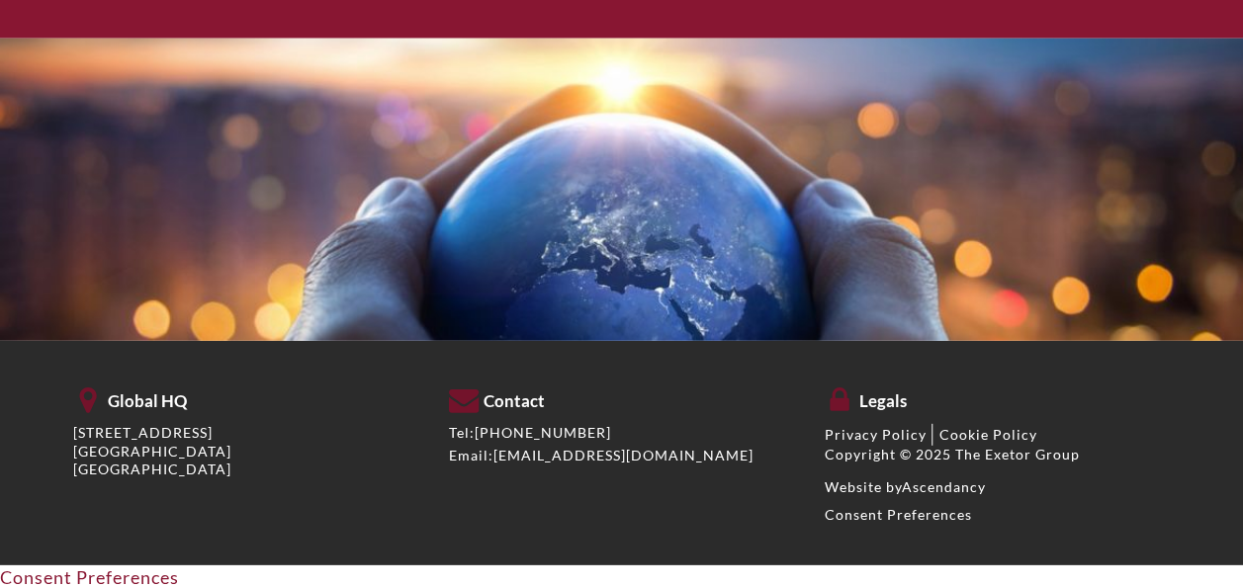 The image size is (1243, 587). Describe the element at coordinates (622, 396) in the screenshot. I see `h5: Contact` at that location.